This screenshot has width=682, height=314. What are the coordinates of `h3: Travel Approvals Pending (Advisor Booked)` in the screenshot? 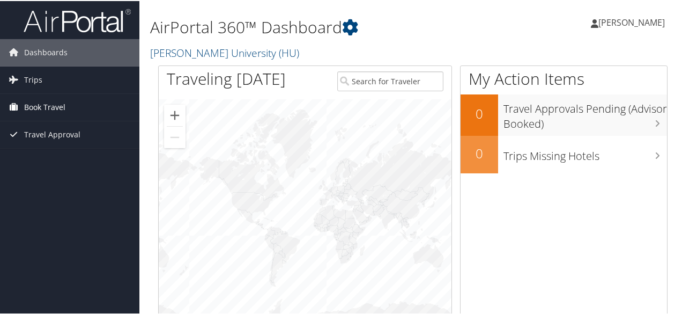 It's located at (585, 113).